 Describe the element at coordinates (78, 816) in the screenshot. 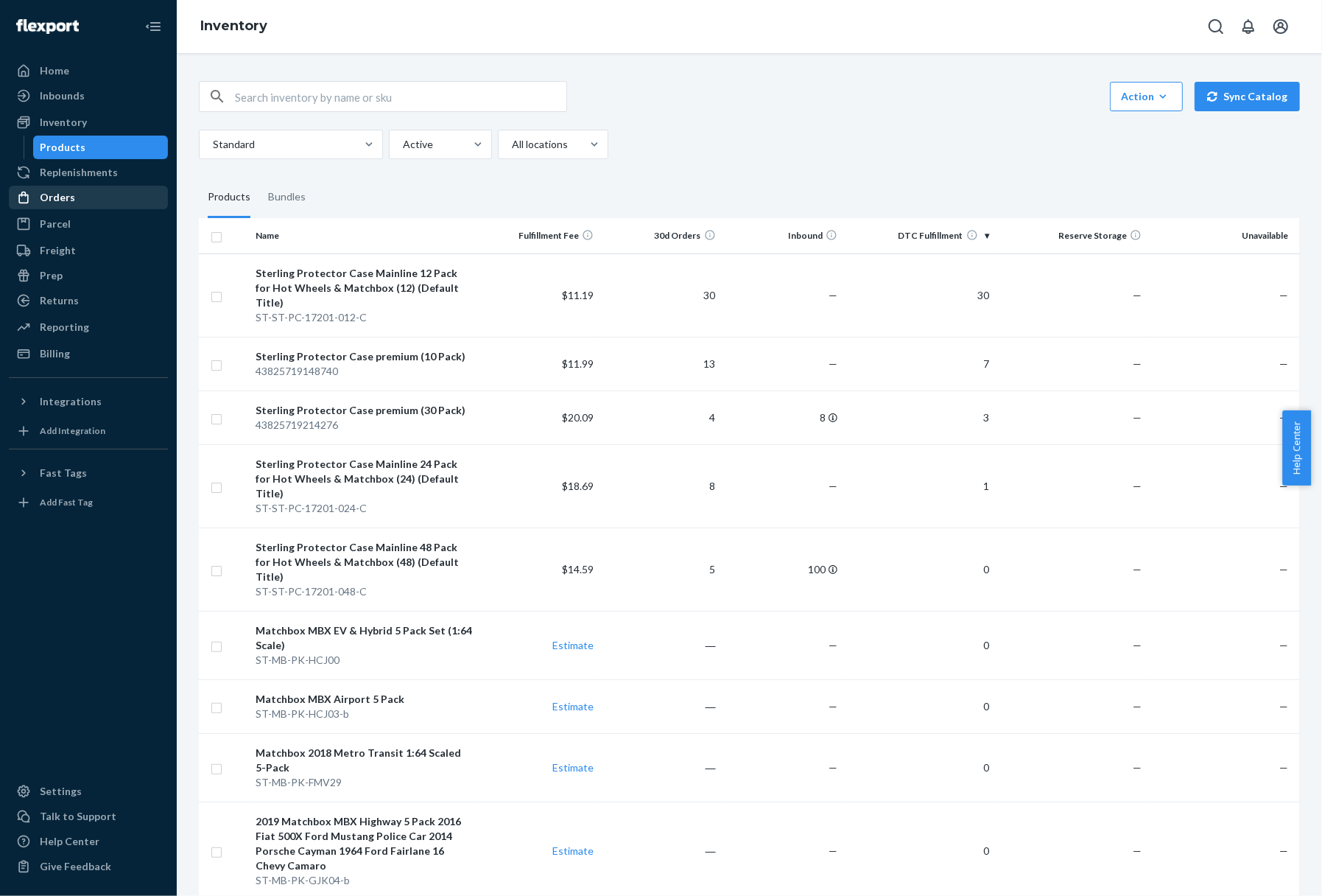

I see `div: Talk to Support` at that location.